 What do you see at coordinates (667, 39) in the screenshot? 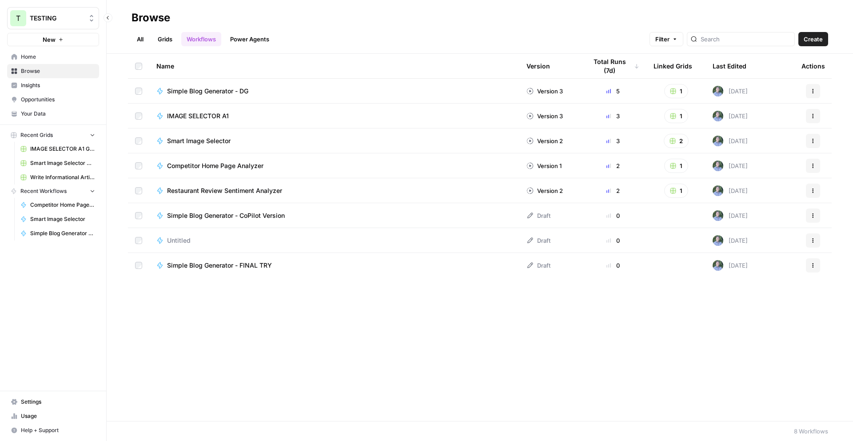
I see `button: Filter` at bounding box center [667, 39].